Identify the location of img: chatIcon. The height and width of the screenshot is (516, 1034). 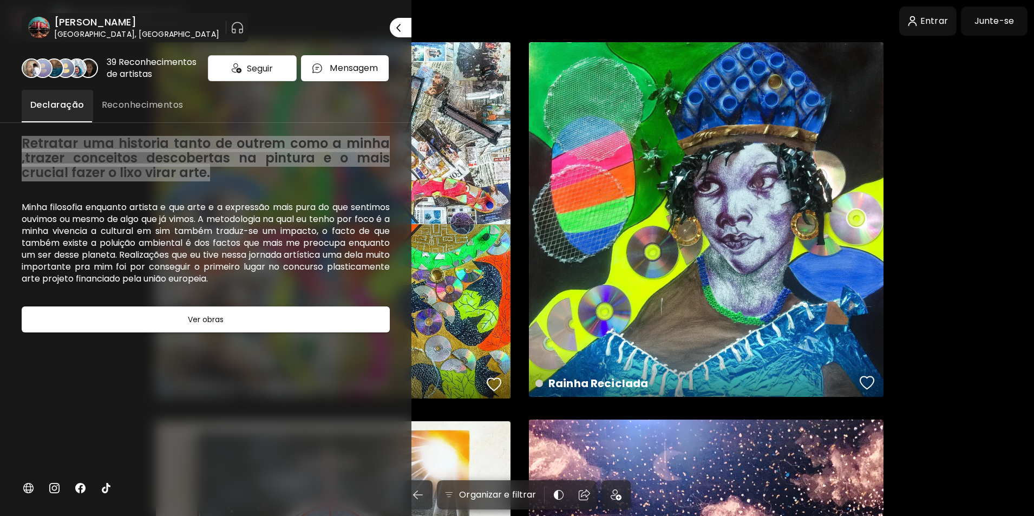
(317, 68).